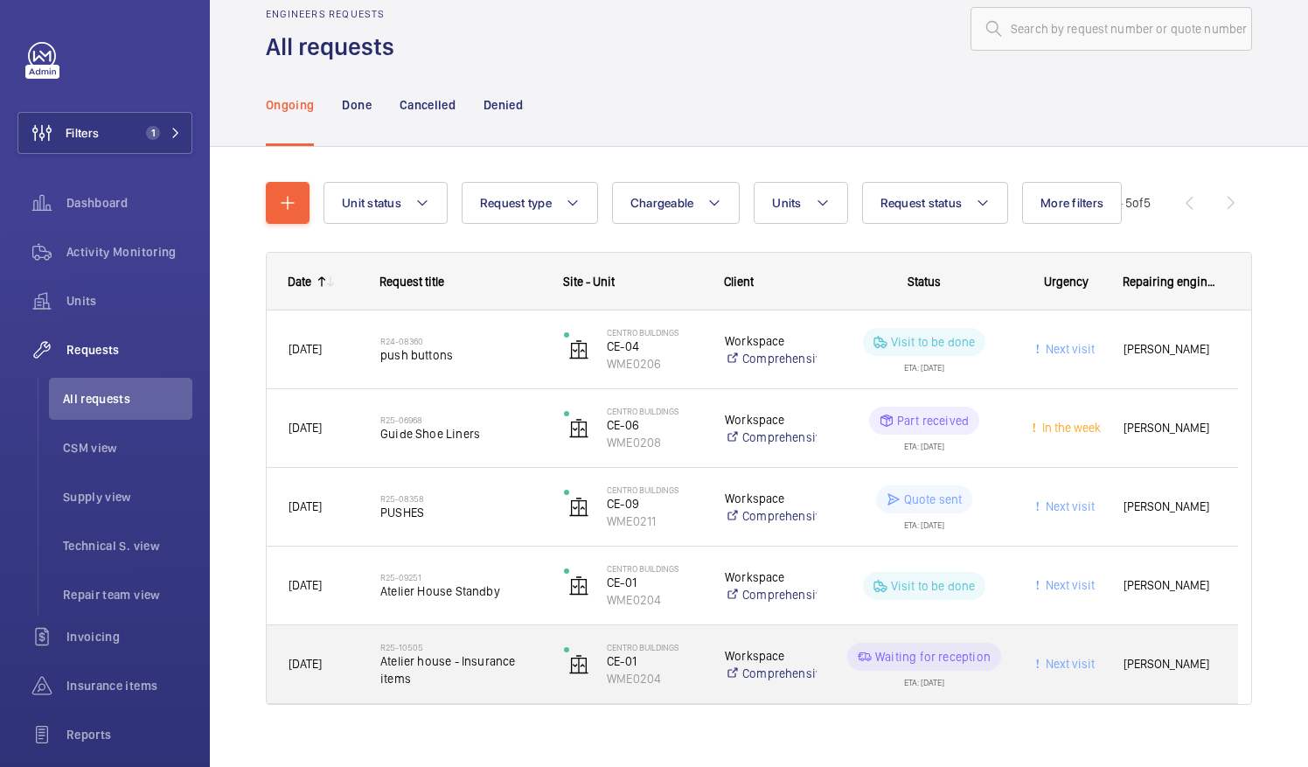  I want to click on p: Cancelled, so click(428, 105).